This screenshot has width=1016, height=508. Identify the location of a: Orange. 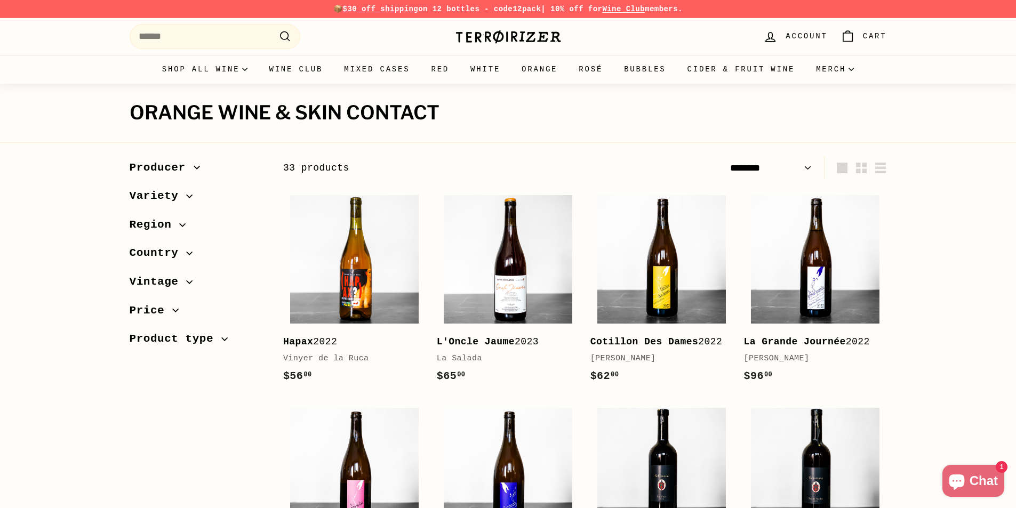
(539, 69).